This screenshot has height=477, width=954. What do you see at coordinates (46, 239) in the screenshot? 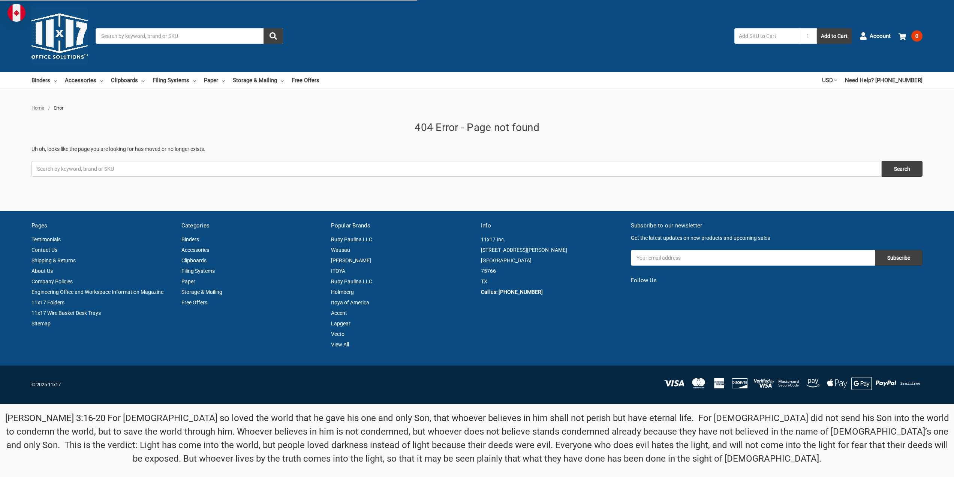
I see `a: Testimonials` at bounding box center [46, 239].